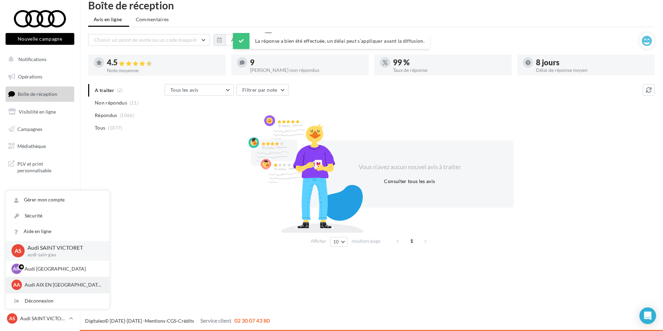  I want to click on div: Taux de réponse, so click(450, 70).